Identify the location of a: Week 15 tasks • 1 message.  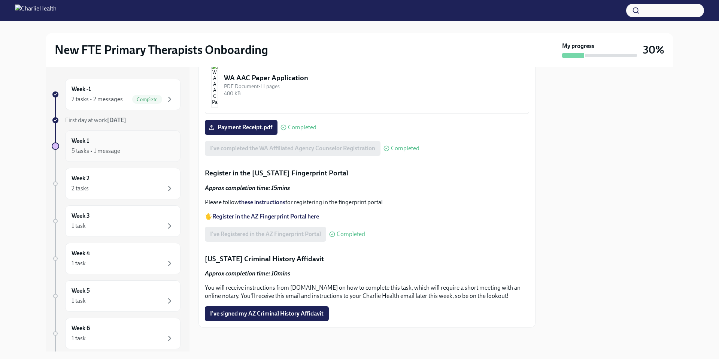
(116, 146).